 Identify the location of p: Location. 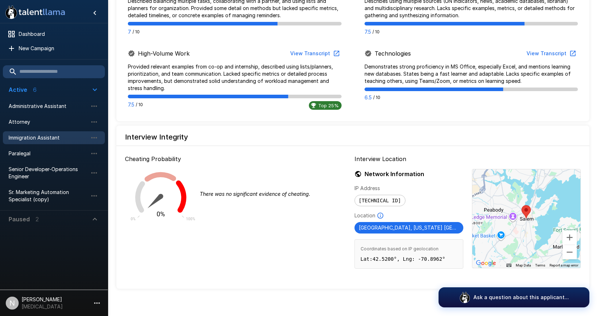
(365, 216).